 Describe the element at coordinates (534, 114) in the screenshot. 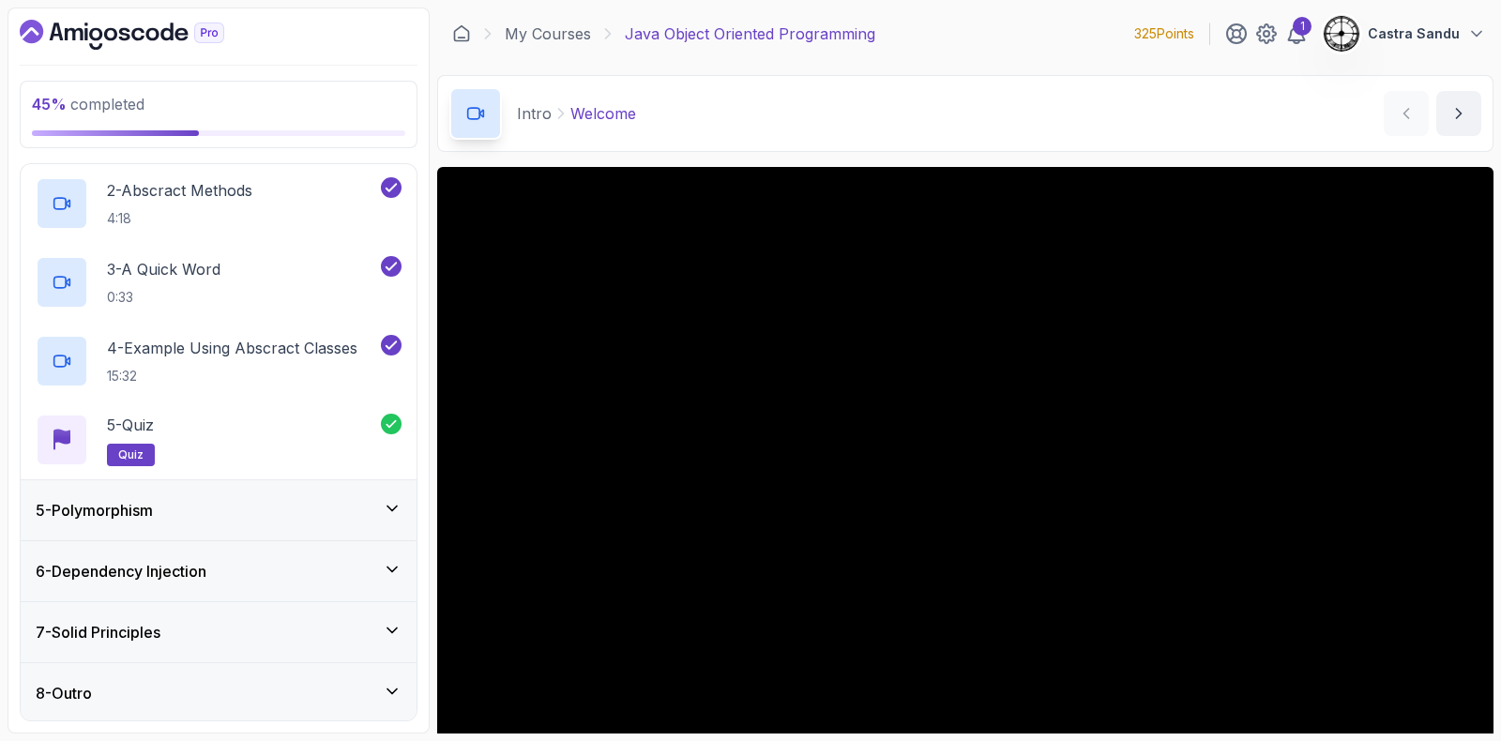

I see `p: Intro` at that location.